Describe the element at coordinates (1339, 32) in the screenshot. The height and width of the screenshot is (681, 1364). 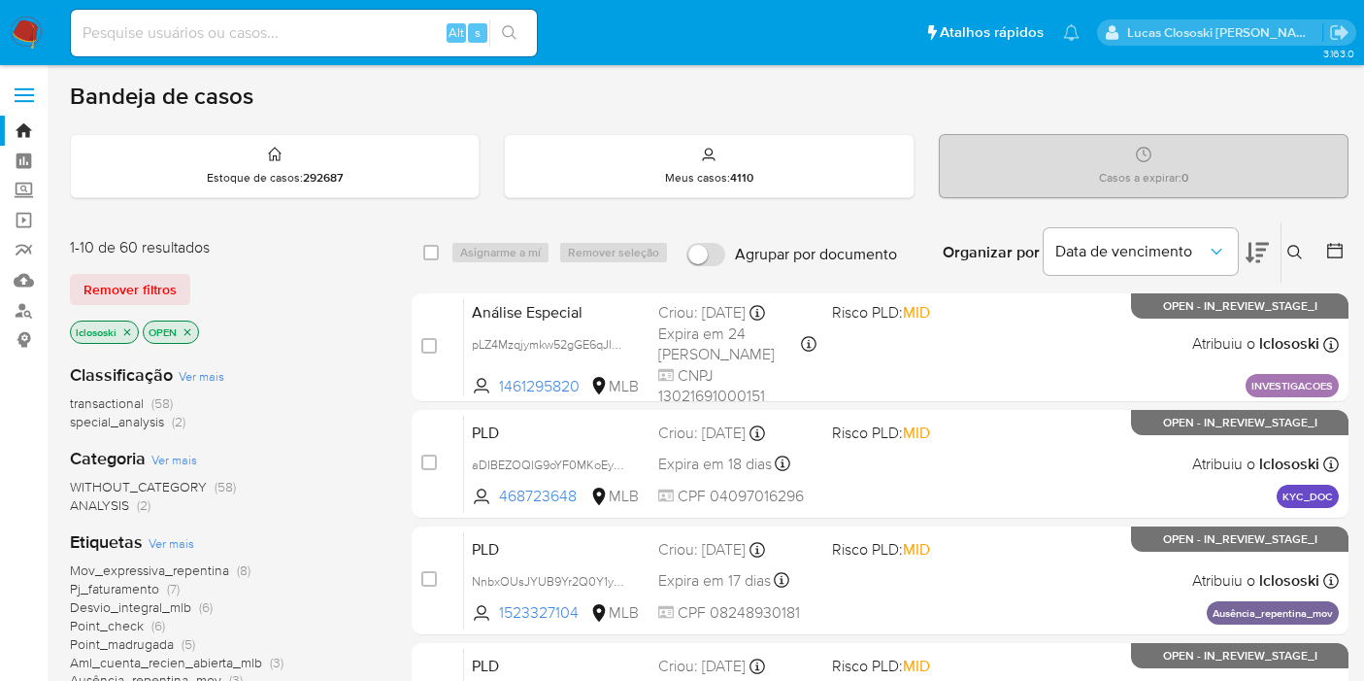
I see `a: Sair` at that location.